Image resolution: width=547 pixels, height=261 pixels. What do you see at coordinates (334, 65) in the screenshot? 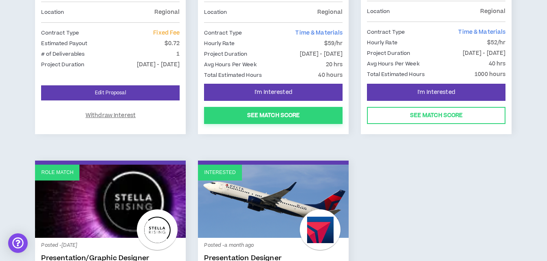
I see `p: 20 hrs` at bounding box center [334, 65].